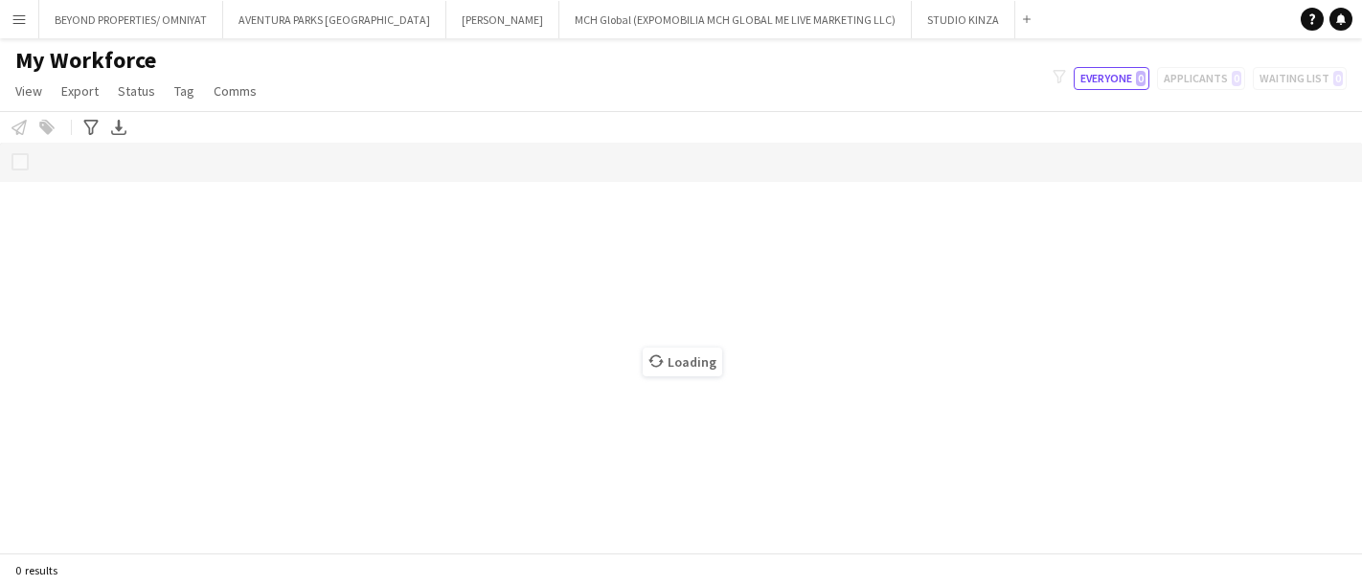  I want to click on button: BEYOND PROPERTIES/ OMNIYAT, so click(131, 19).